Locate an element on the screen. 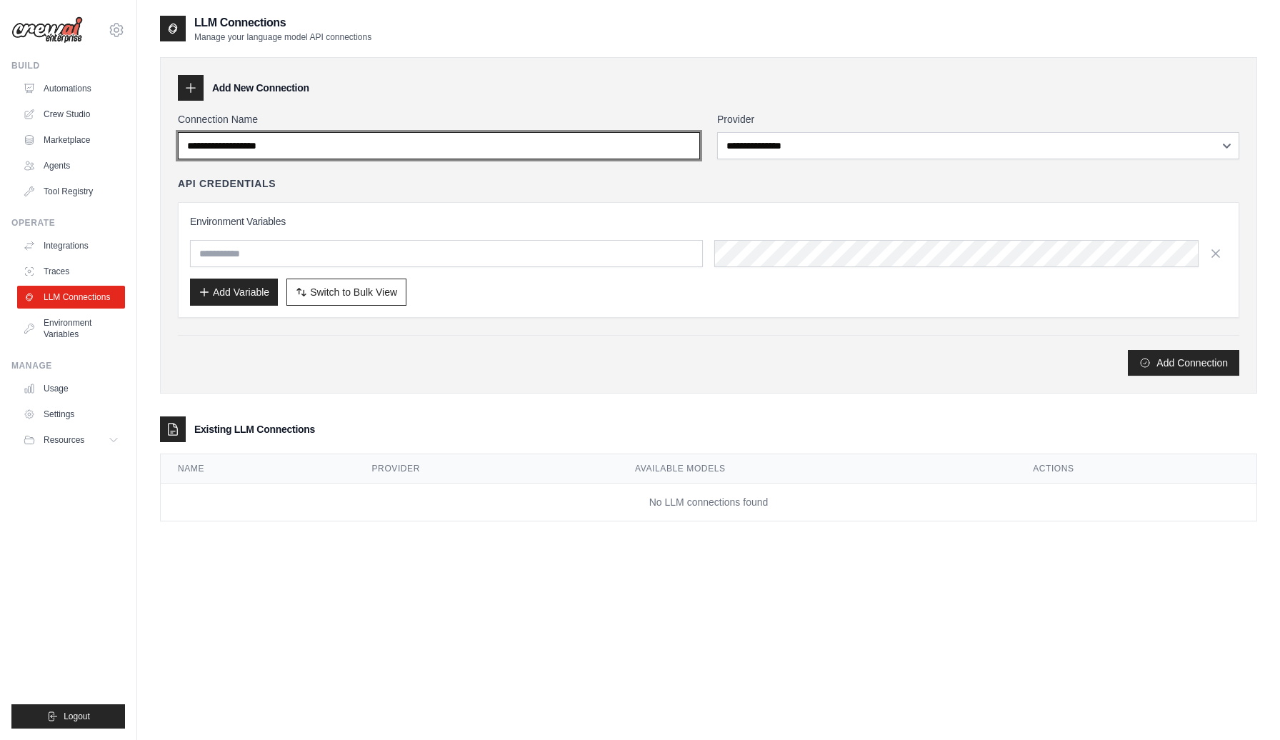 The image size is (1280, 740). a: Automations is located at coordinates (71, 89).